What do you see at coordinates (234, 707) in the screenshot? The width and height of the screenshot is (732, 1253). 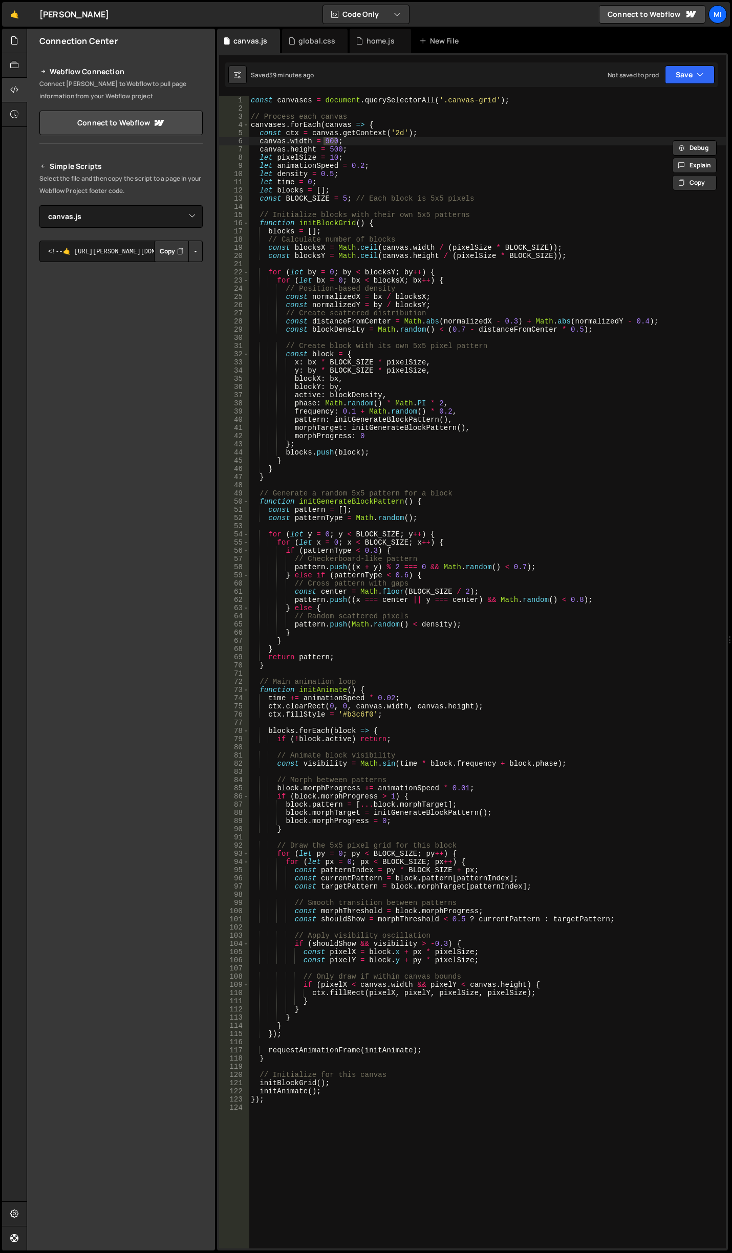 I see `div: 75` at bounding box center [234, 707].